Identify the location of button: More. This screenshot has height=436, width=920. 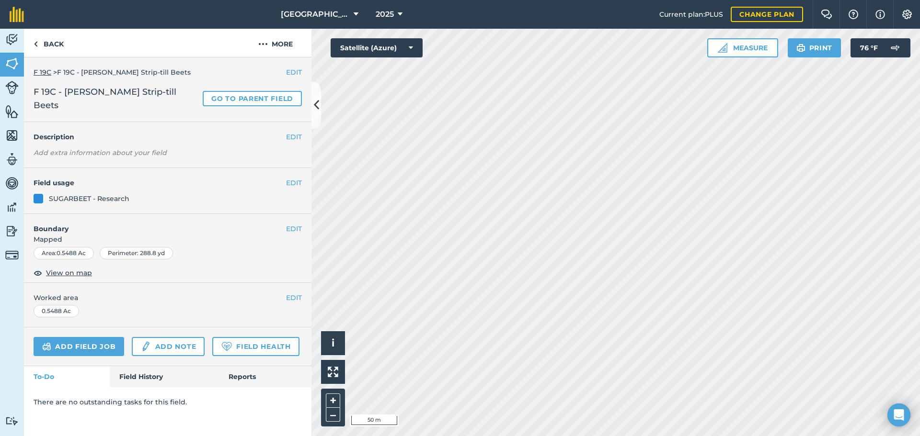
(275, 43).